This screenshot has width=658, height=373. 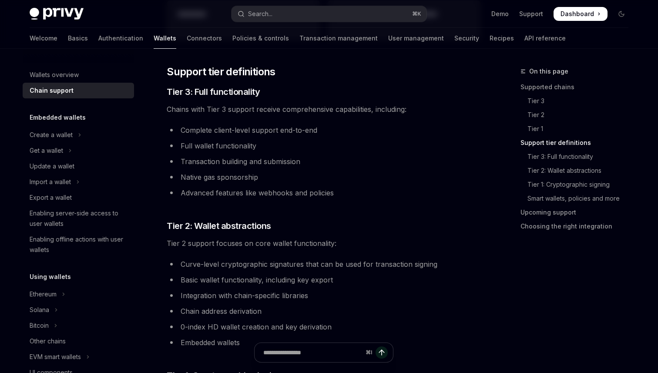 I want to click on div: Update a wallet, so click(x=52, y=166).